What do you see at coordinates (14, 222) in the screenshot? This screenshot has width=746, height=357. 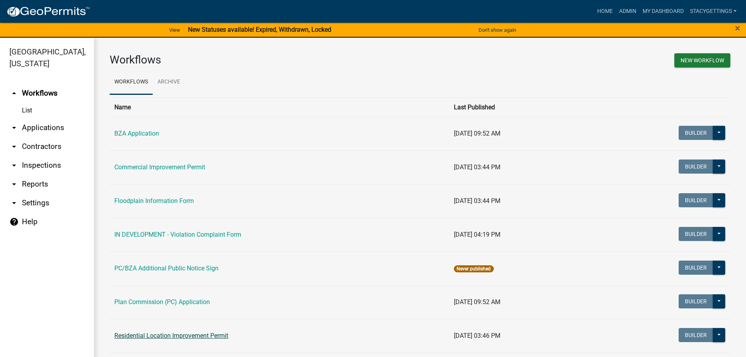 I see `i: help` at bounding box center [14, 222].